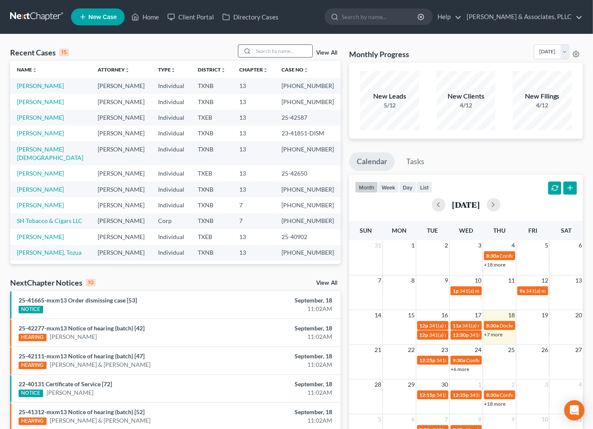 The image size is (593, 429). What do you see at coordinates (53, 282) in the screenshot?
I see `div: NextChapter Notices` at bounding box center [53, 282].